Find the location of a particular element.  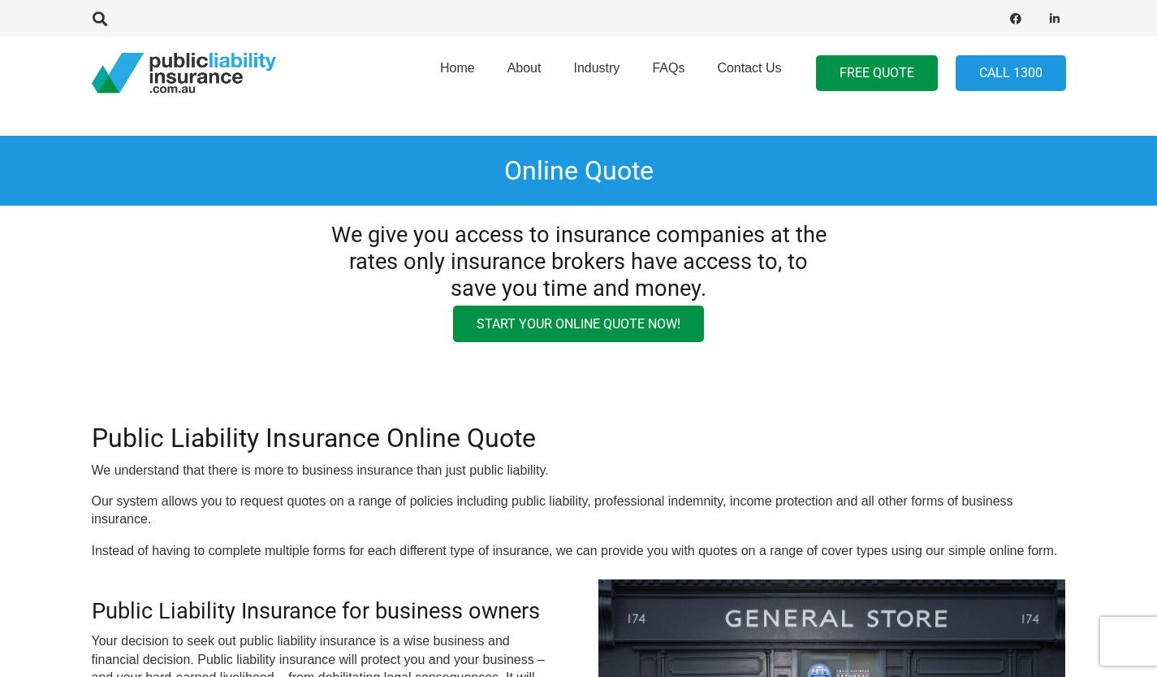

a: Start your online quote now! is located at coordinates (578, 323).